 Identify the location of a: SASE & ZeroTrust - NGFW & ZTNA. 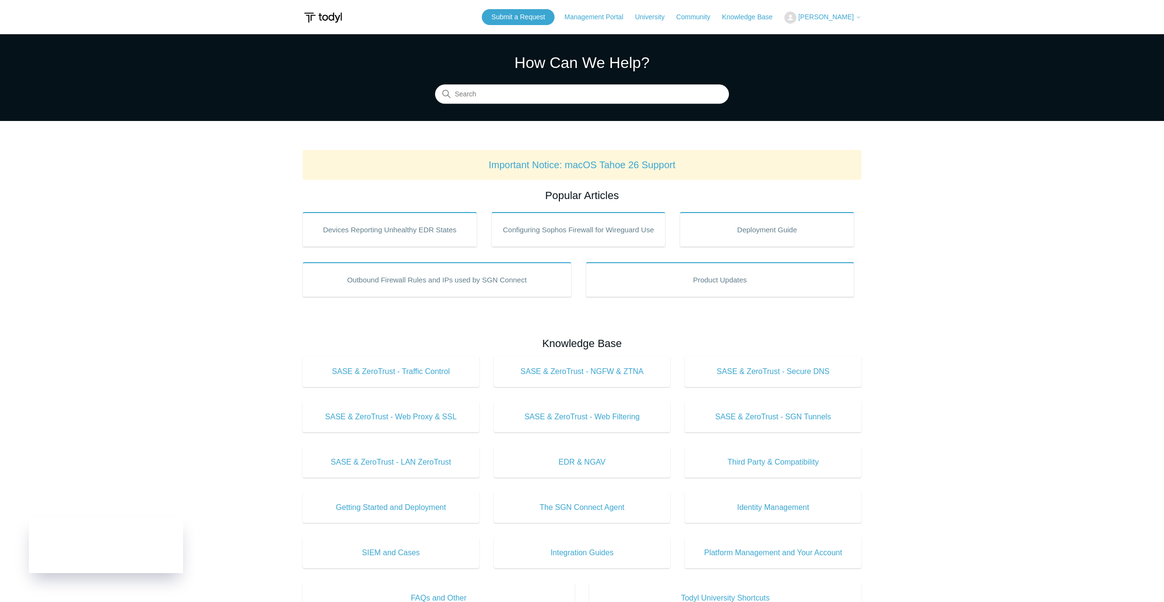
(582, 371).